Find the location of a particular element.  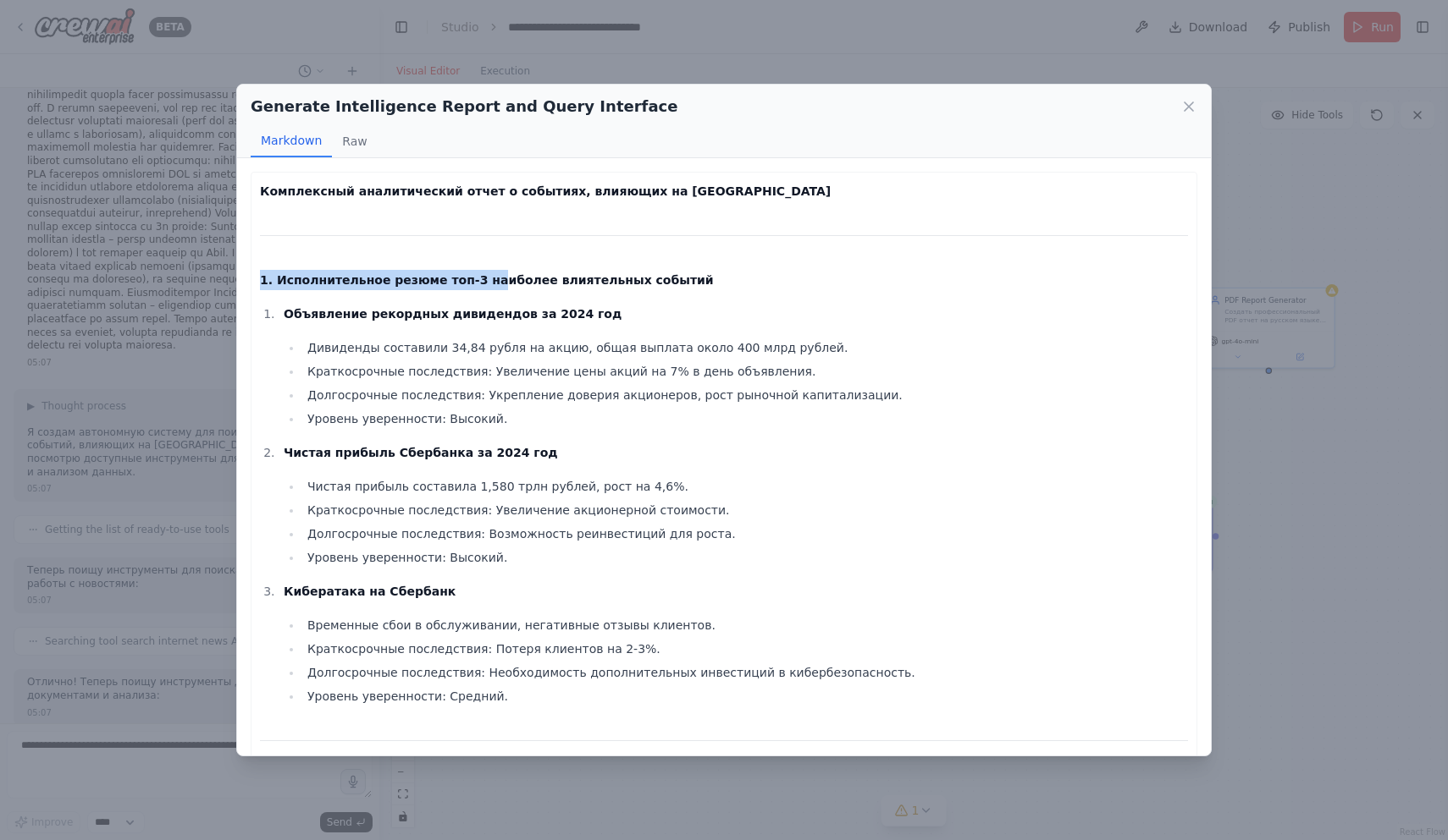

strong: 1. Исполнительное резюме топ-3 наиболее влиятельных событий is located at coordinates (486, 280).